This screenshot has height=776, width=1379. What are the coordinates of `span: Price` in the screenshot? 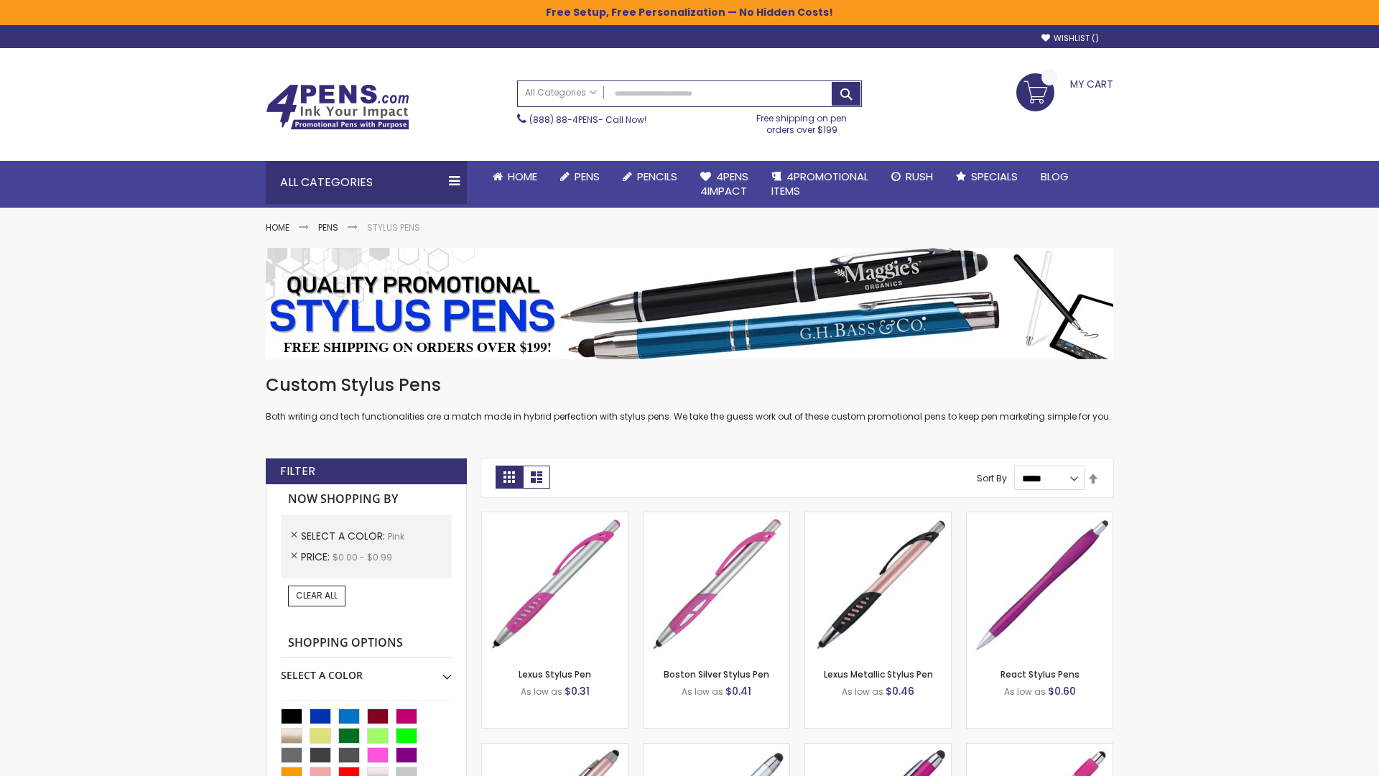 It's located at (317, 557).